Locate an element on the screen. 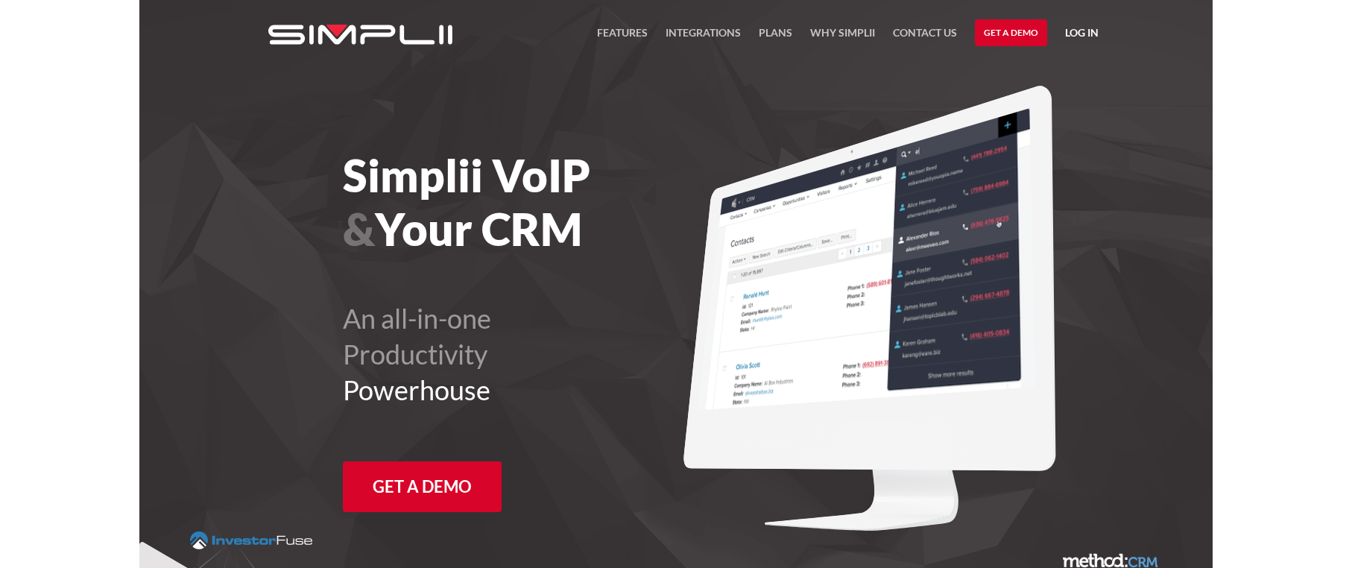 This screenshot has width=1352, height=568. img: Simplii is located at coordinates (360, 34).